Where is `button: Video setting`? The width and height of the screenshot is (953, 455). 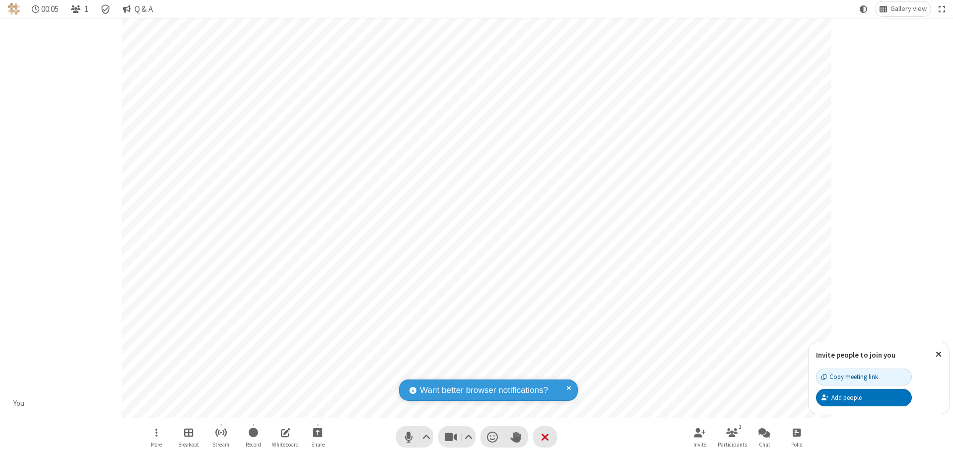
button: Video setting is located at coordinates (469, 436).